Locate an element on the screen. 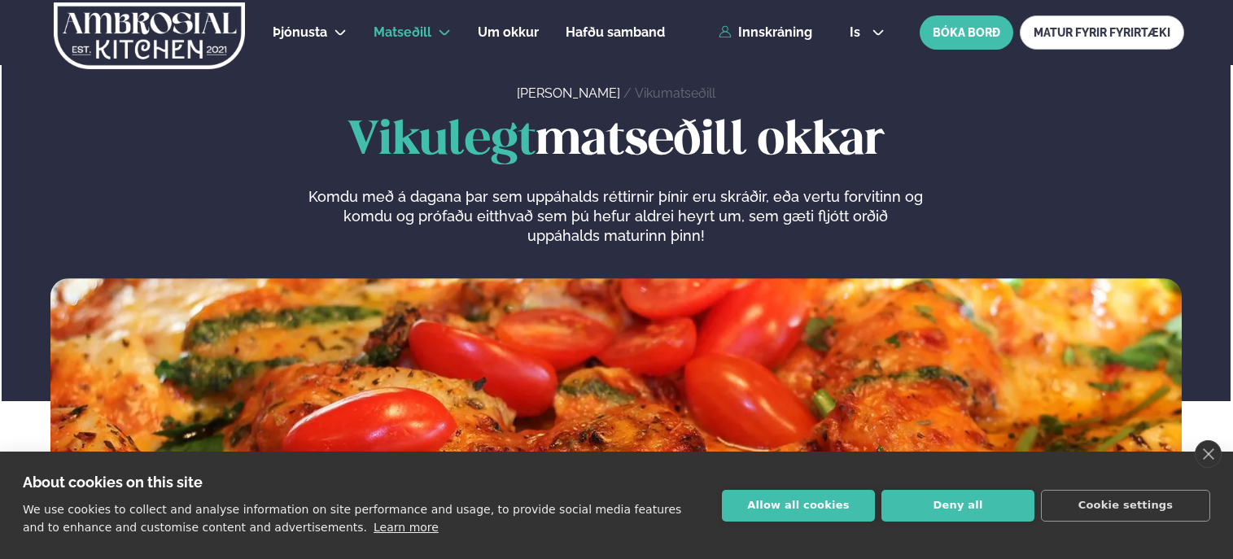 The height and width of the screenshot is (559, 1233). img: logo is located at coordinates (149, 36).